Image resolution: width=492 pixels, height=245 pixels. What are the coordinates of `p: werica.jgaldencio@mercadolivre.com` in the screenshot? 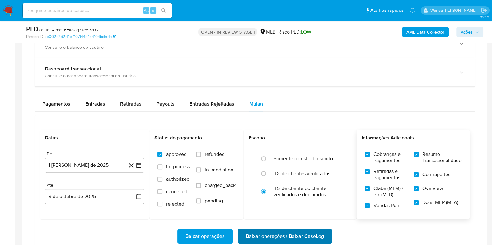 It's located at (454, 10).